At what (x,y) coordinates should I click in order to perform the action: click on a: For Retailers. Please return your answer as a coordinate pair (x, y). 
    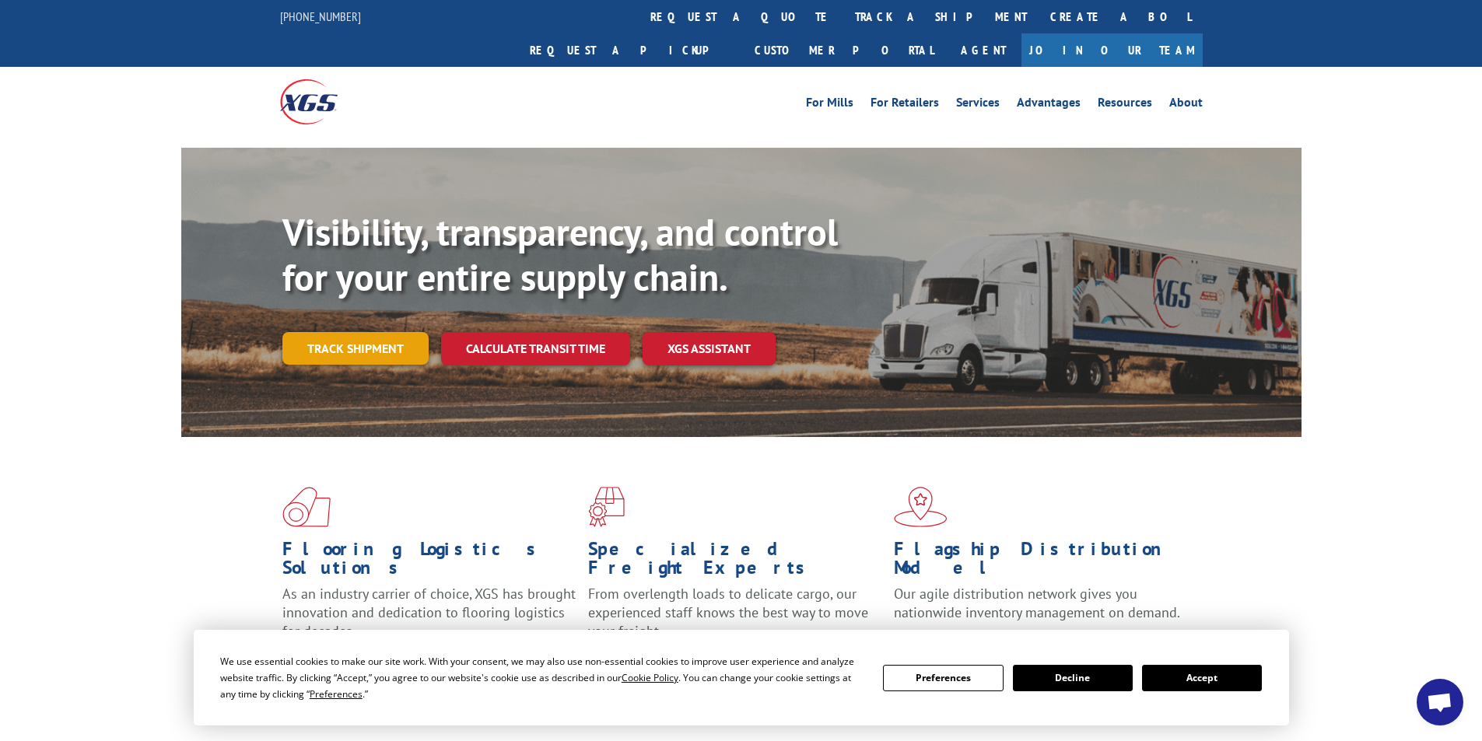
    Looking at the image, I should click on (905, 105).